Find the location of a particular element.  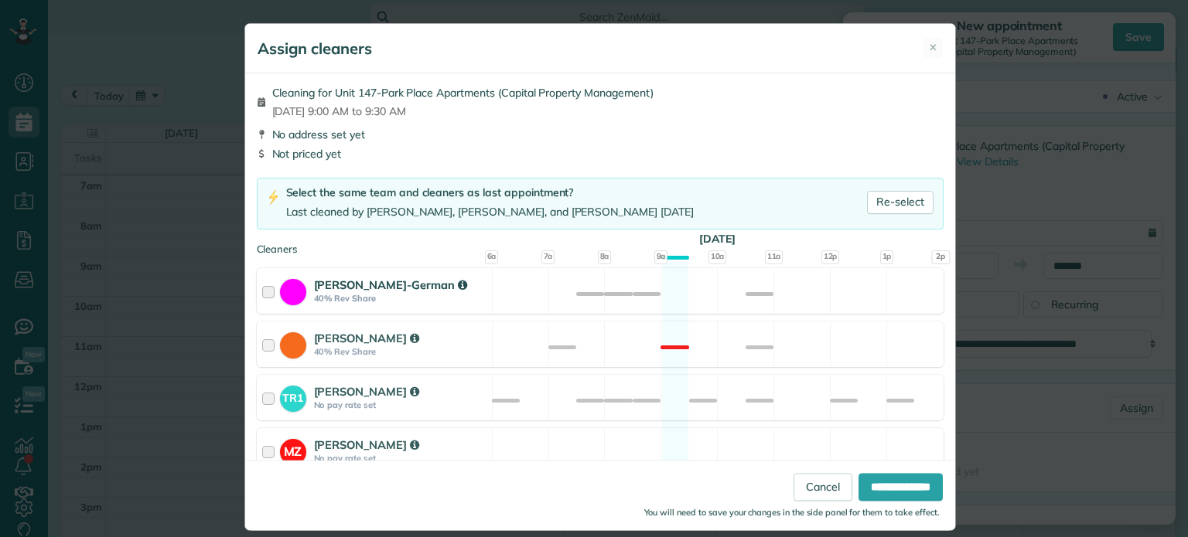

strong: MZ is located at coordinates (293, 450).